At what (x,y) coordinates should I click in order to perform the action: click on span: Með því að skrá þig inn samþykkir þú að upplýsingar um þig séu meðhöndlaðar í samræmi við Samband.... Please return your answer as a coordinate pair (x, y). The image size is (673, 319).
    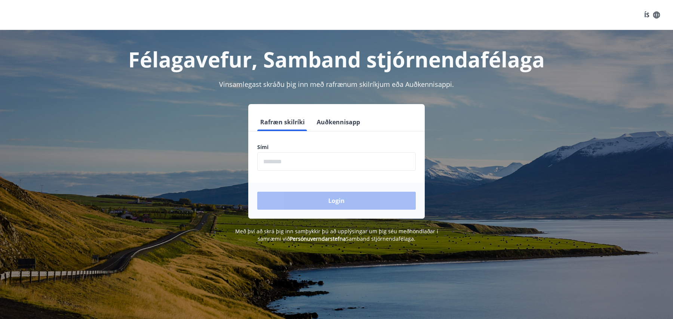
    Looking at the image, I should click on (337, 234).